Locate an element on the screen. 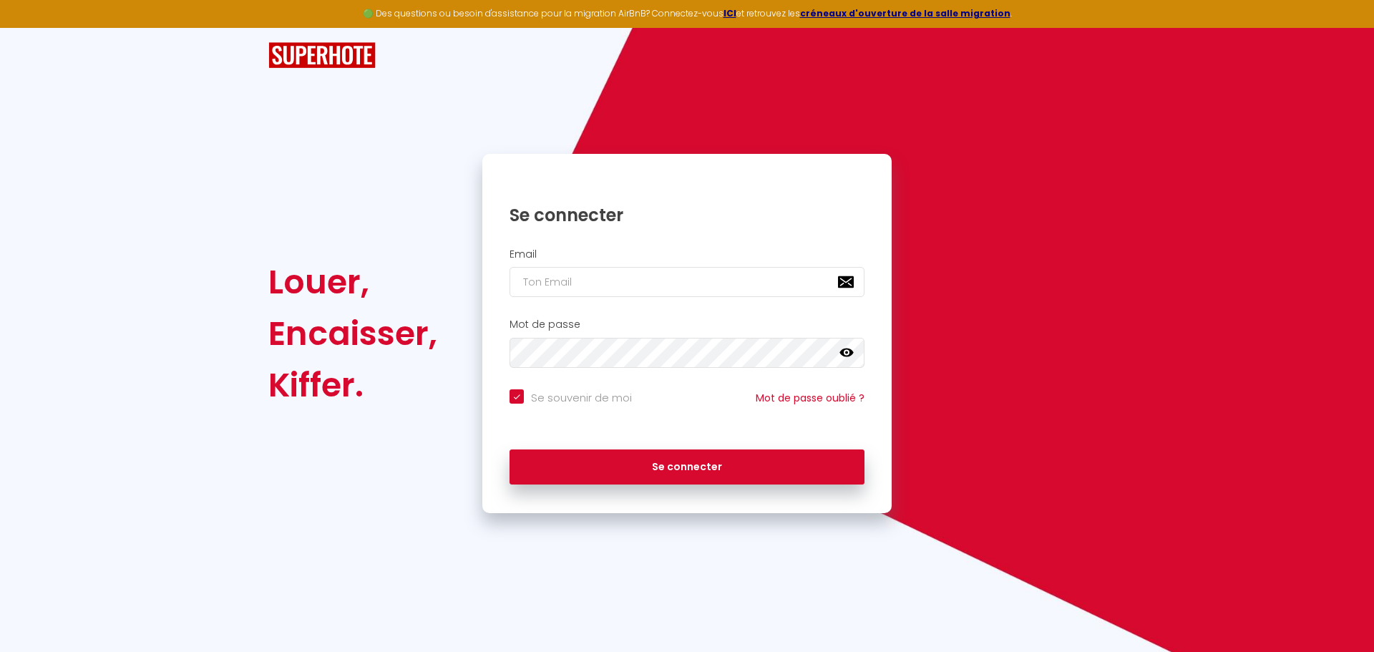 The image size is (1374, 652). div: Kiffer. is located at coordinates (353, 385).